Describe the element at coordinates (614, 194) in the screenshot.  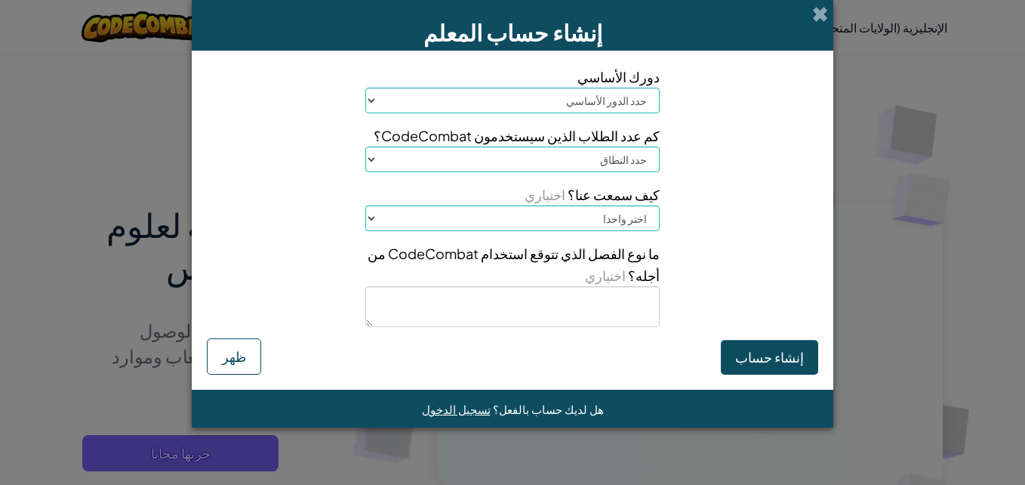
I see `span: كيف سمعت عنا؟` at that location.